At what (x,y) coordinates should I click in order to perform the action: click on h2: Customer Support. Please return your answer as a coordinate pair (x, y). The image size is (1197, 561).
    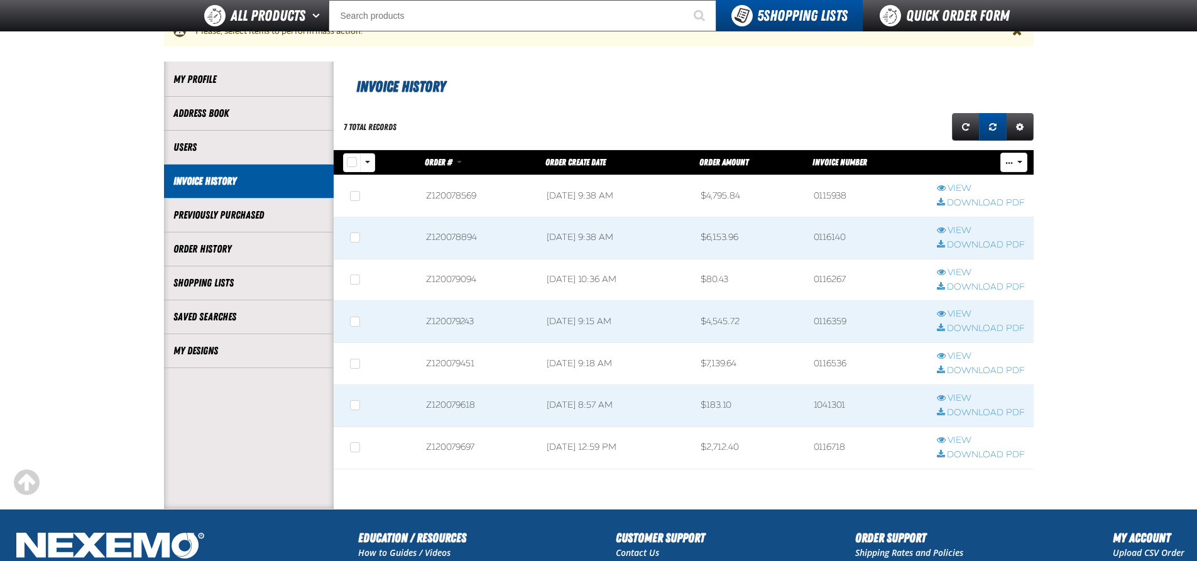
    Looking at the image, I should click on (661, 538).